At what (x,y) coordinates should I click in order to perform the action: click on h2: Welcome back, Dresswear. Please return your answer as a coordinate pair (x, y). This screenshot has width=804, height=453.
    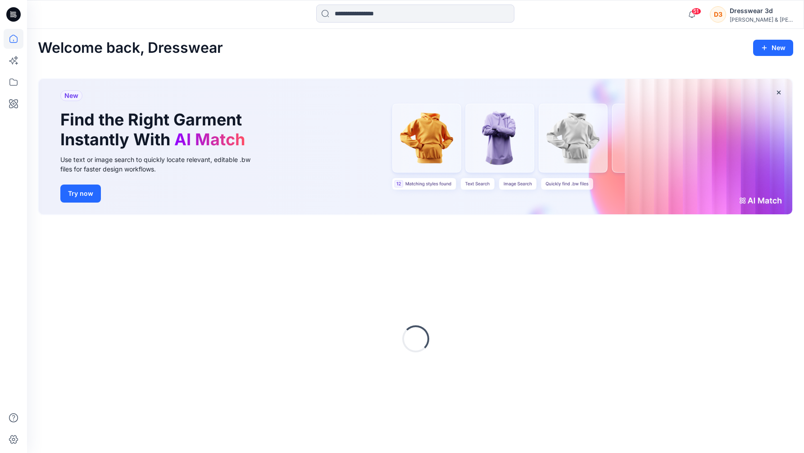
    Looking at the image, I should click on (130, 48).